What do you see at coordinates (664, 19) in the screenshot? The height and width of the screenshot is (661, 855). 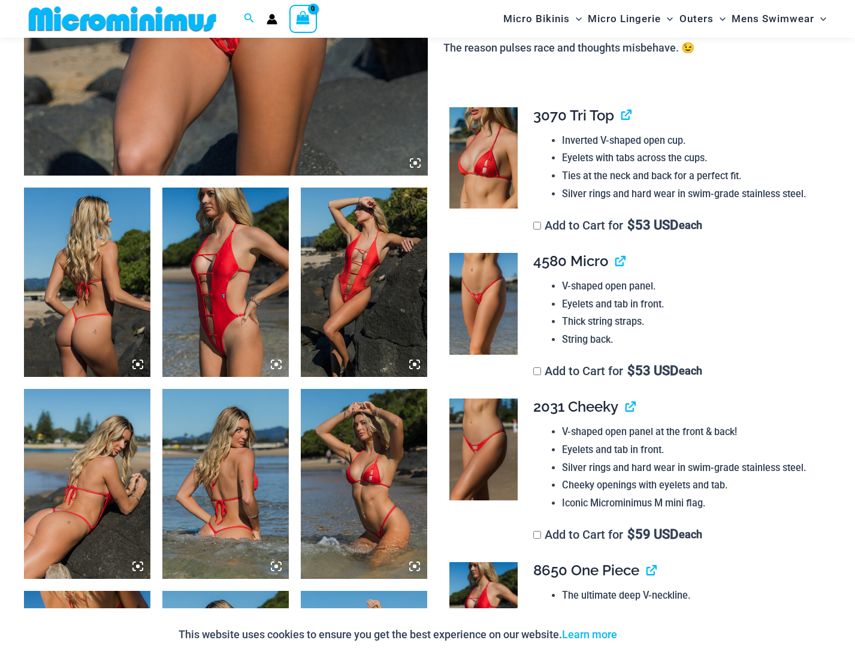 I see `nav: Site Navigation` at bounding box center [664, 19].